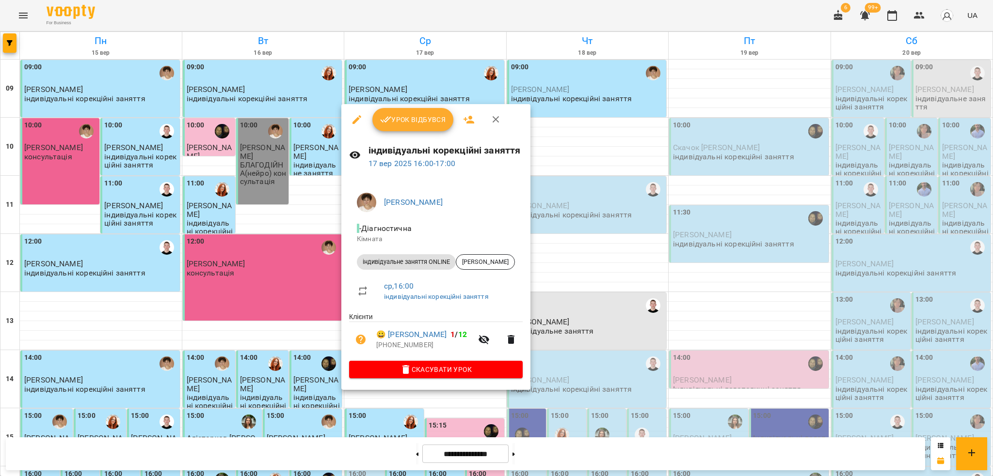  Describe the element at coordinates (452, 334) in the screenshot. I see `span: 1` at that location.